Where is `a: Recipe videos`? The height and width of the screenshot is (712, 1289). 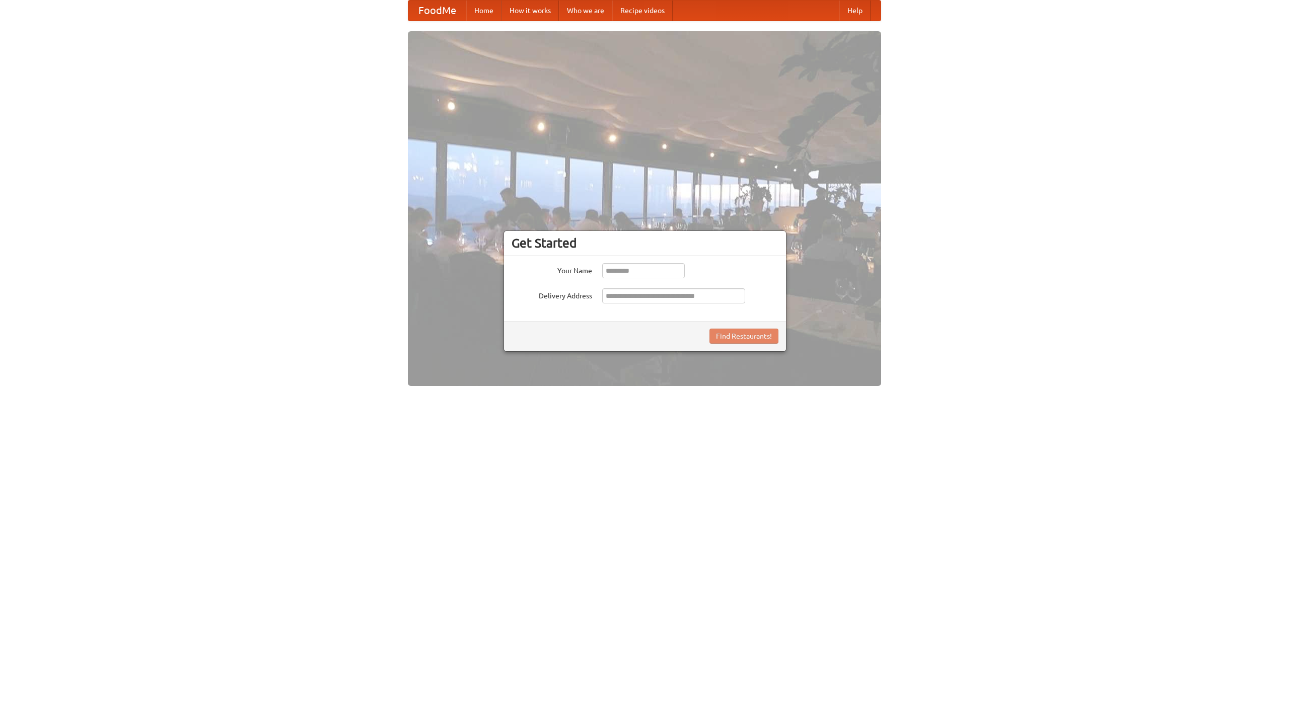 a: Recipe videos is located at coordinates (642, 11).